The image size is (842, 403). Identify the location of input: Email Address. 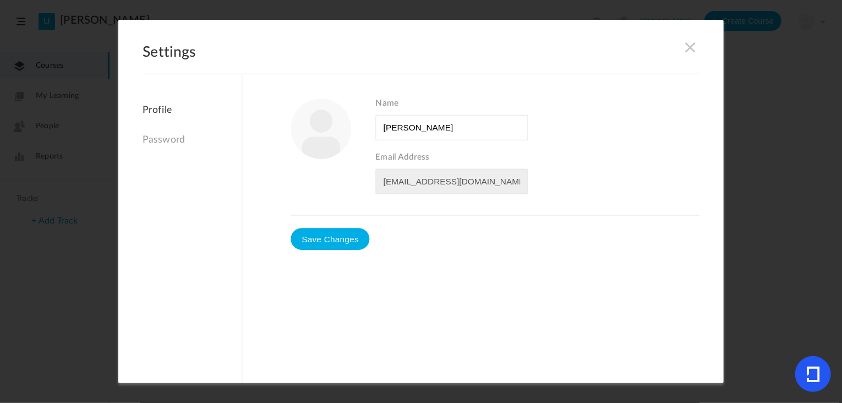
(452, 182).